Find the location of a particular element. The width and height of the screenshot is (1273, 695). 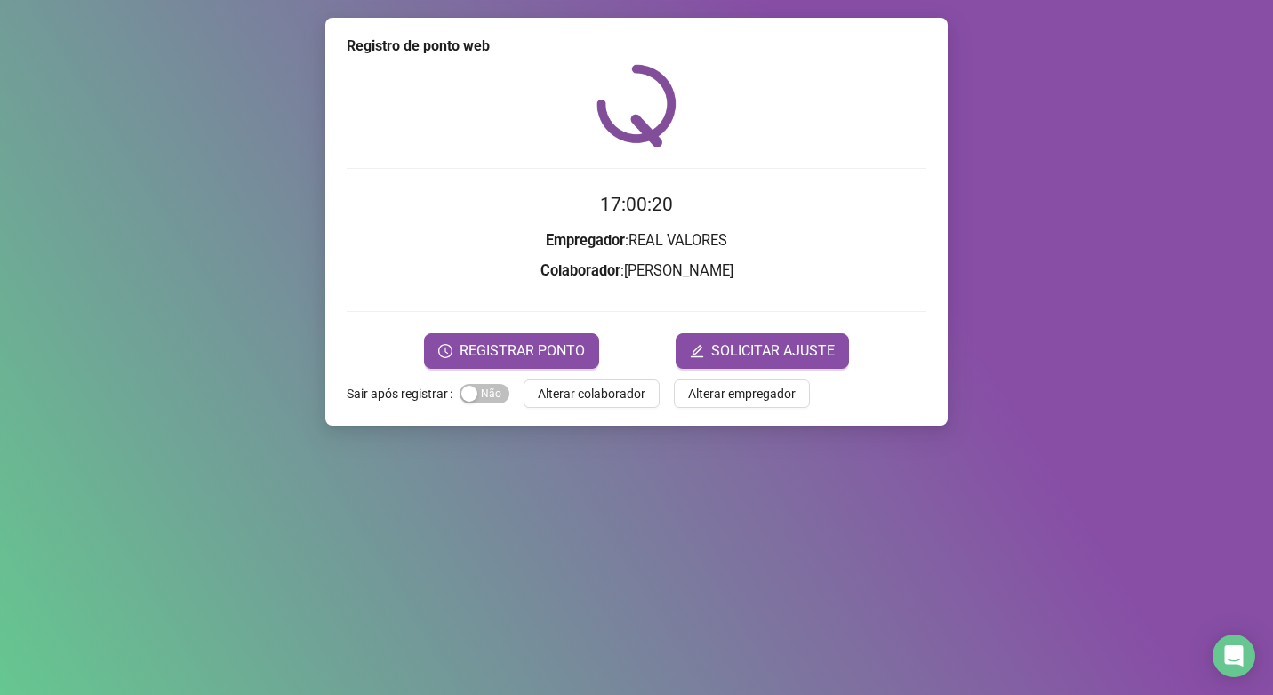

strong: Colaborador is located at coordinates (580, 270).